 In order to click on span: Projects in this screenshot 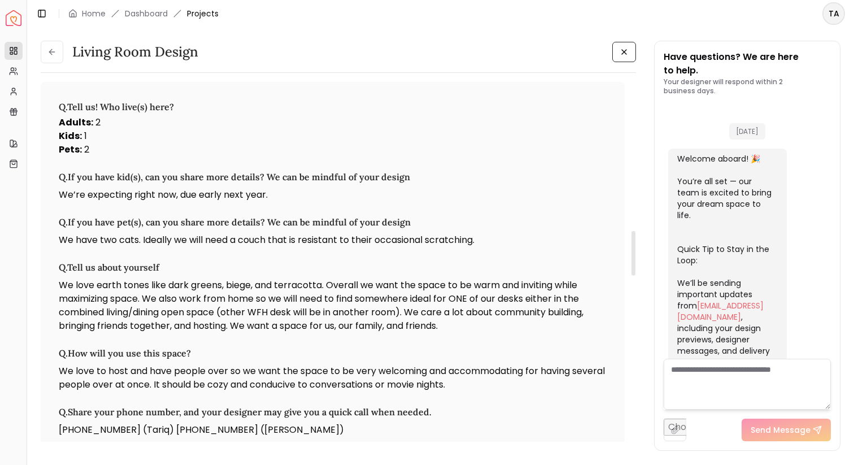, I will do `click(203, 14)`.